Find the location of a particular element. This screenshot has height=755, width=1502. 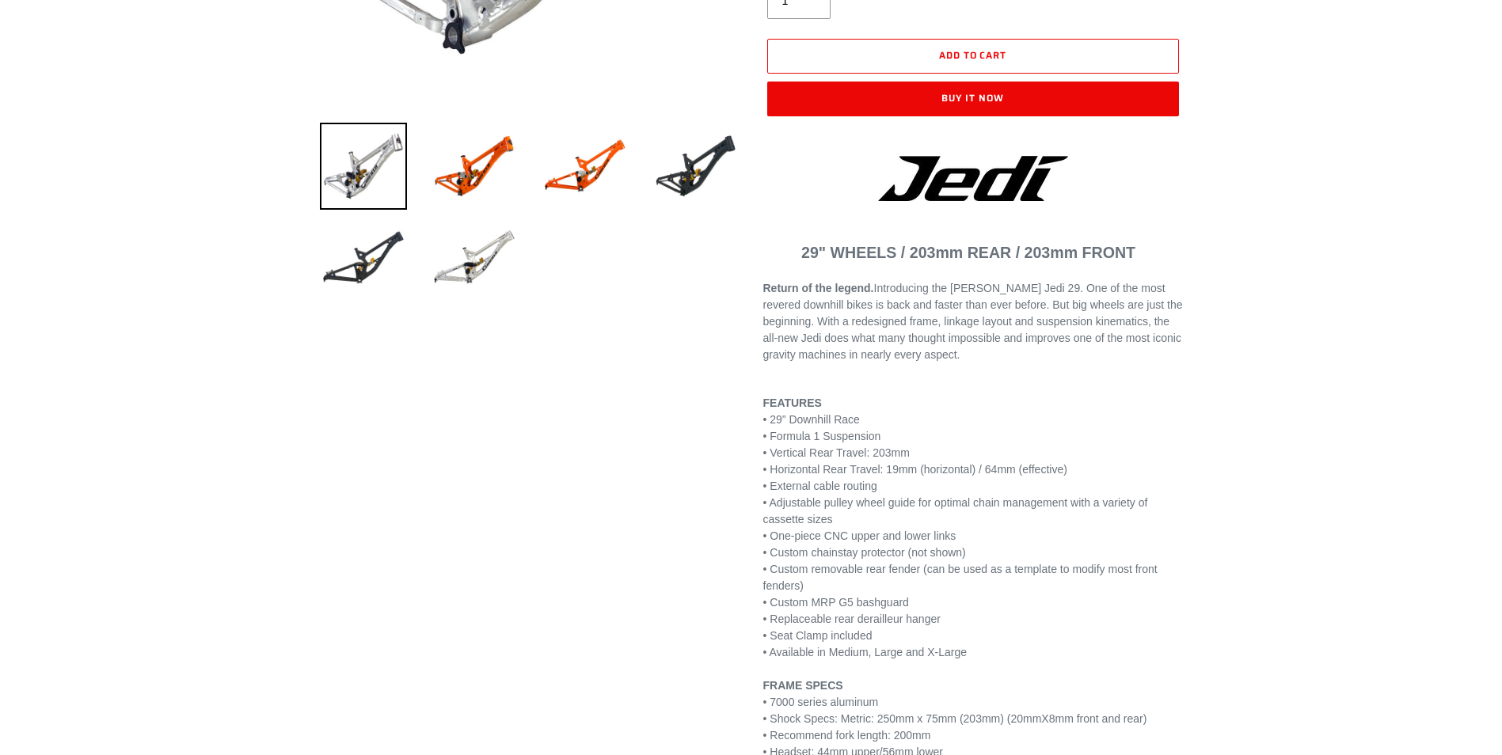

button: Buy it now is located at coordinates (973, 99).